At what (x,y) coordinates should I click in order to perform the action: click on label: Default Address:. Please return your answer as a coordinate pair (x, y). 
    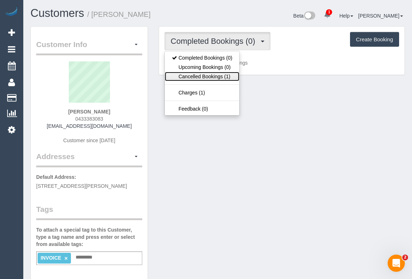
    Looking at the image, I should click on (56, 177).